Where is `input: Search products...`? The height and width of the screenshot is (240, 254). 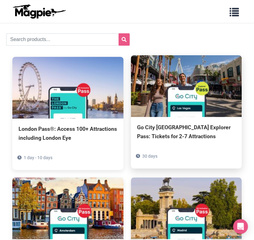 input: Search products... is located at coordinates (68, 40).